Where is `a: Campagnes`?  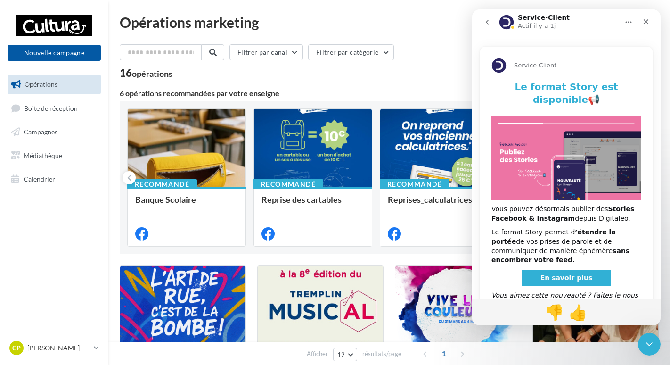 a: Campagnes is located at coordinates (54, 132).